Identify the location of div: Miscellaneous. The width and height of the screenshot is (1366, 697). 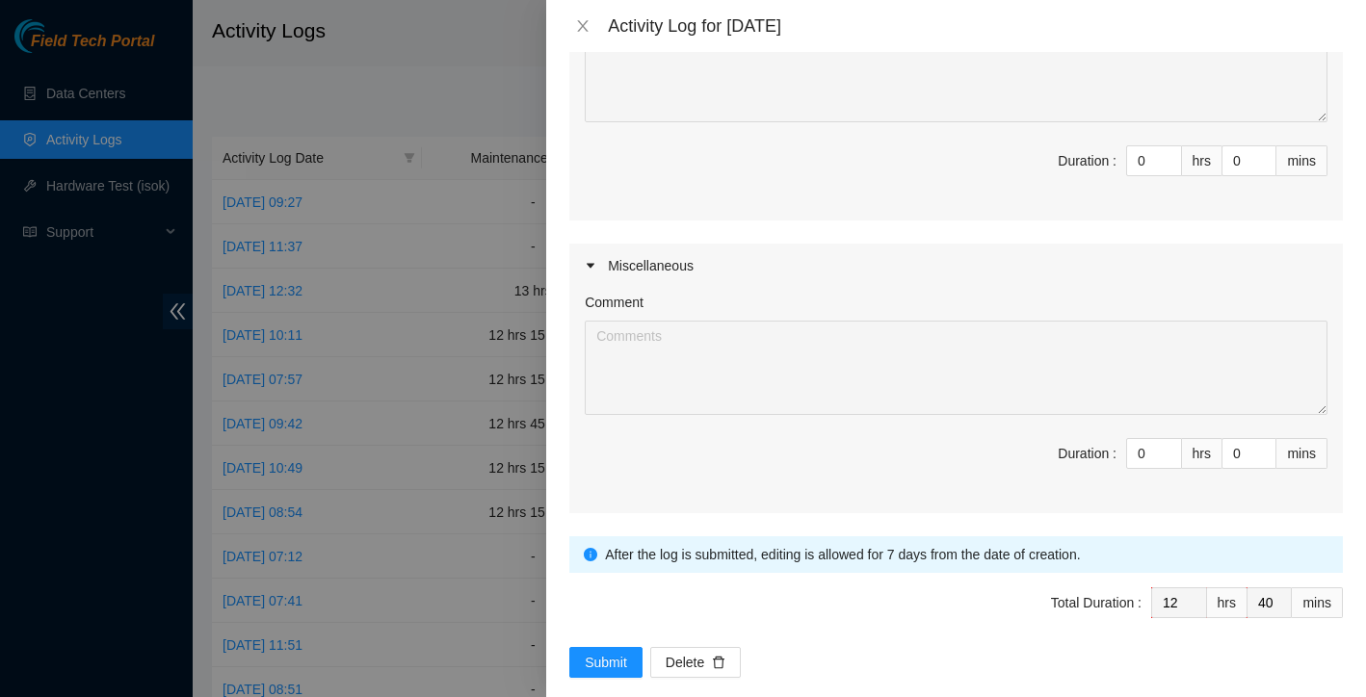
(956, 266).